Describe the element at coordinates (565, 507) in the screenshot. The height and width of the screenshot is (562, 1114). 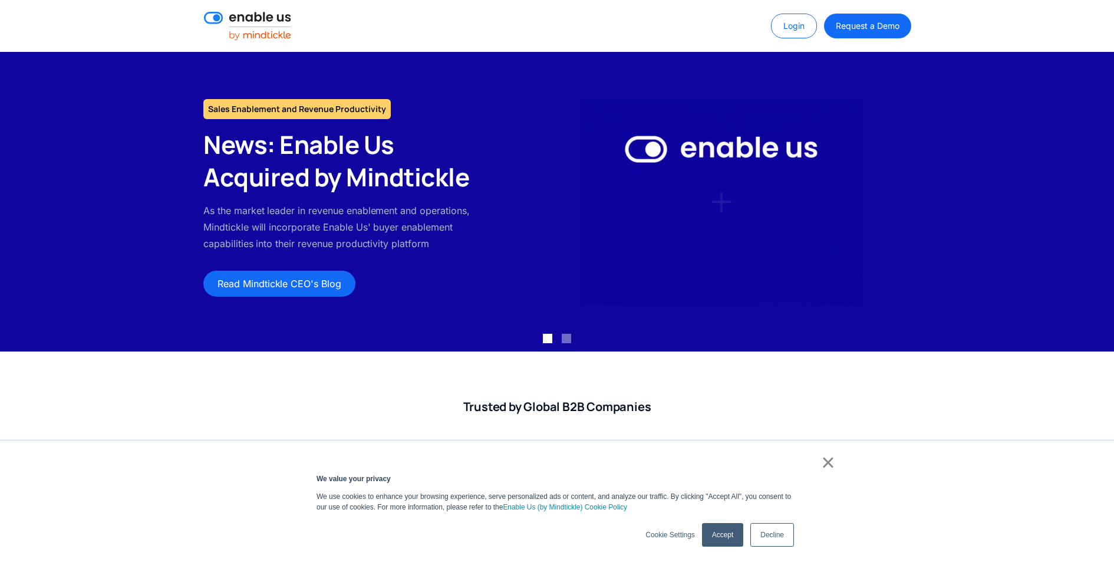
I see `a: Enable Us (by Mindtickle) Cookie Policy` at that location.